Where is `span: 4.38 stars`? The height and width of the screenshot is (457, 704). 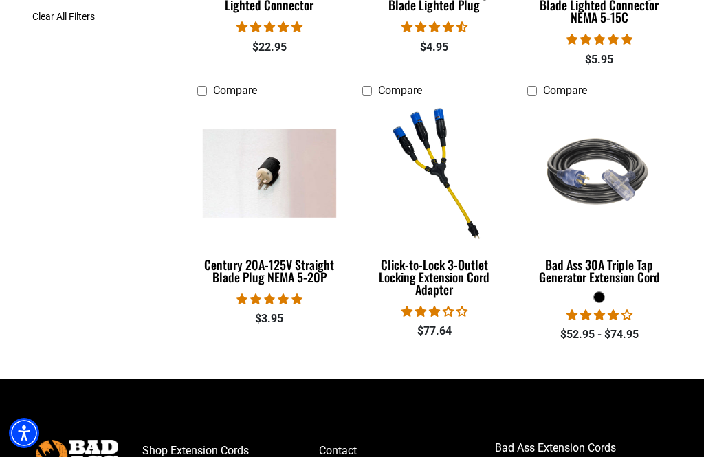
span: 4.38 stars is located at coordinates (434, 27).